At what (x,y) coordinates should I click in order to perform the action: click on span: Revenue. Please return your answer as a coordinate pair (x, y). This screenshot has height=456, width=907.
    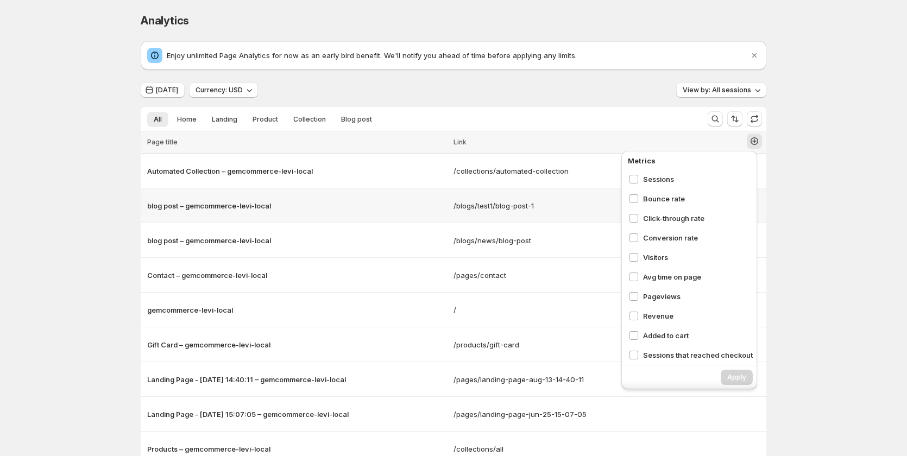
    Looking at the image, I should click on (698, 316).